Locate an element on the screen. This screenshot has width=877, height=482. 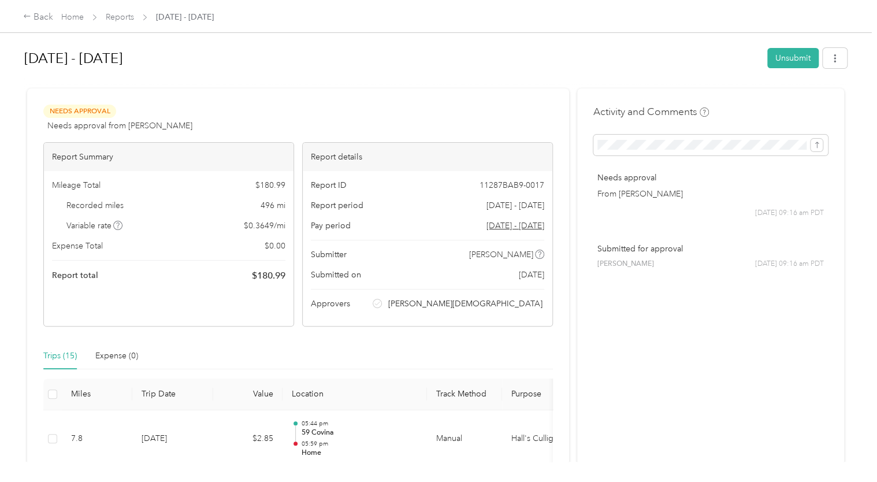
th: Location is located at coordinates (355, 394).